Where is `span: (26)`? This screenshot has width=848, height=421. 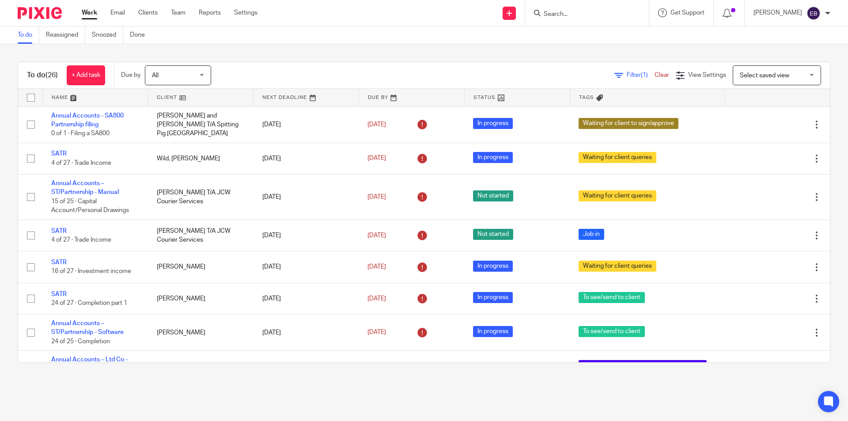 span: (26) is located at coordinates (52, 75).